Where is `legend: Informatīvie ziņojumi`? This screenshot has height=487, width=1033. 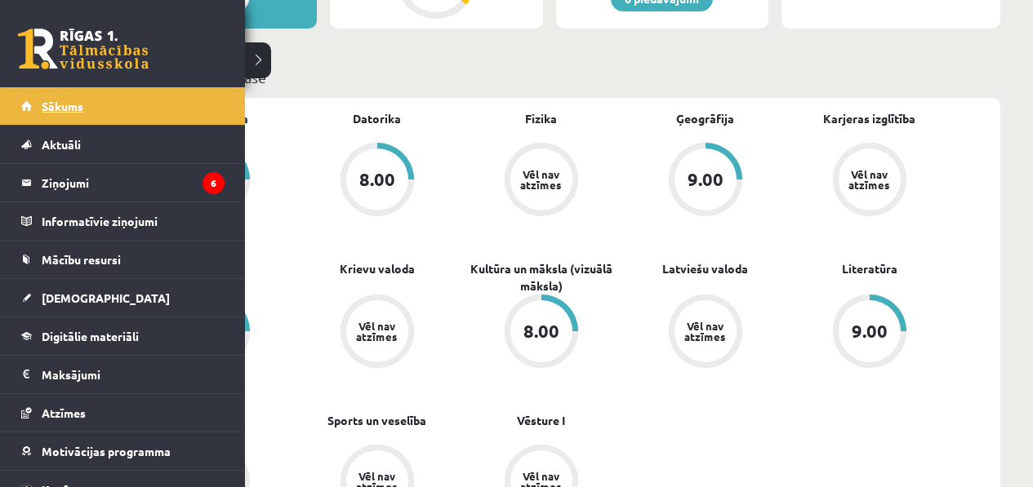
legend: Informatīvie ziņojumi is located at coordinates (133, 221).